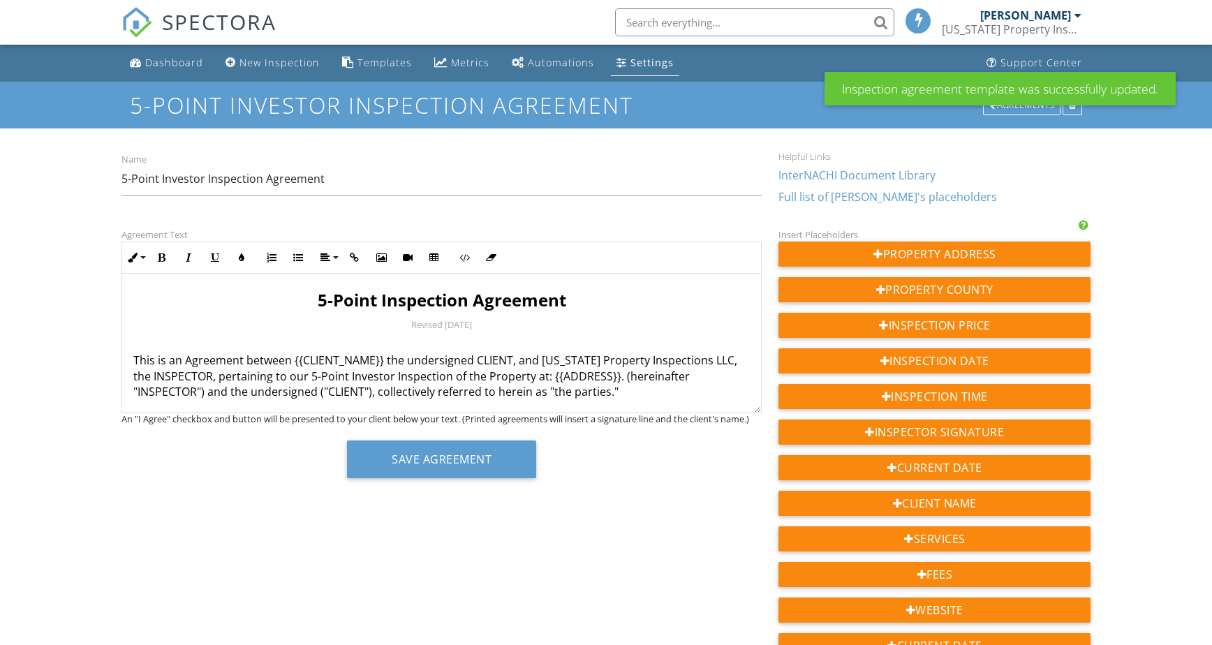 This screenshot has width=1212, height=645. What do you see at coordinates (215, 258) in the screenshot?
I see `button: Underline (⌘U)` at bounding box center [215, 258].